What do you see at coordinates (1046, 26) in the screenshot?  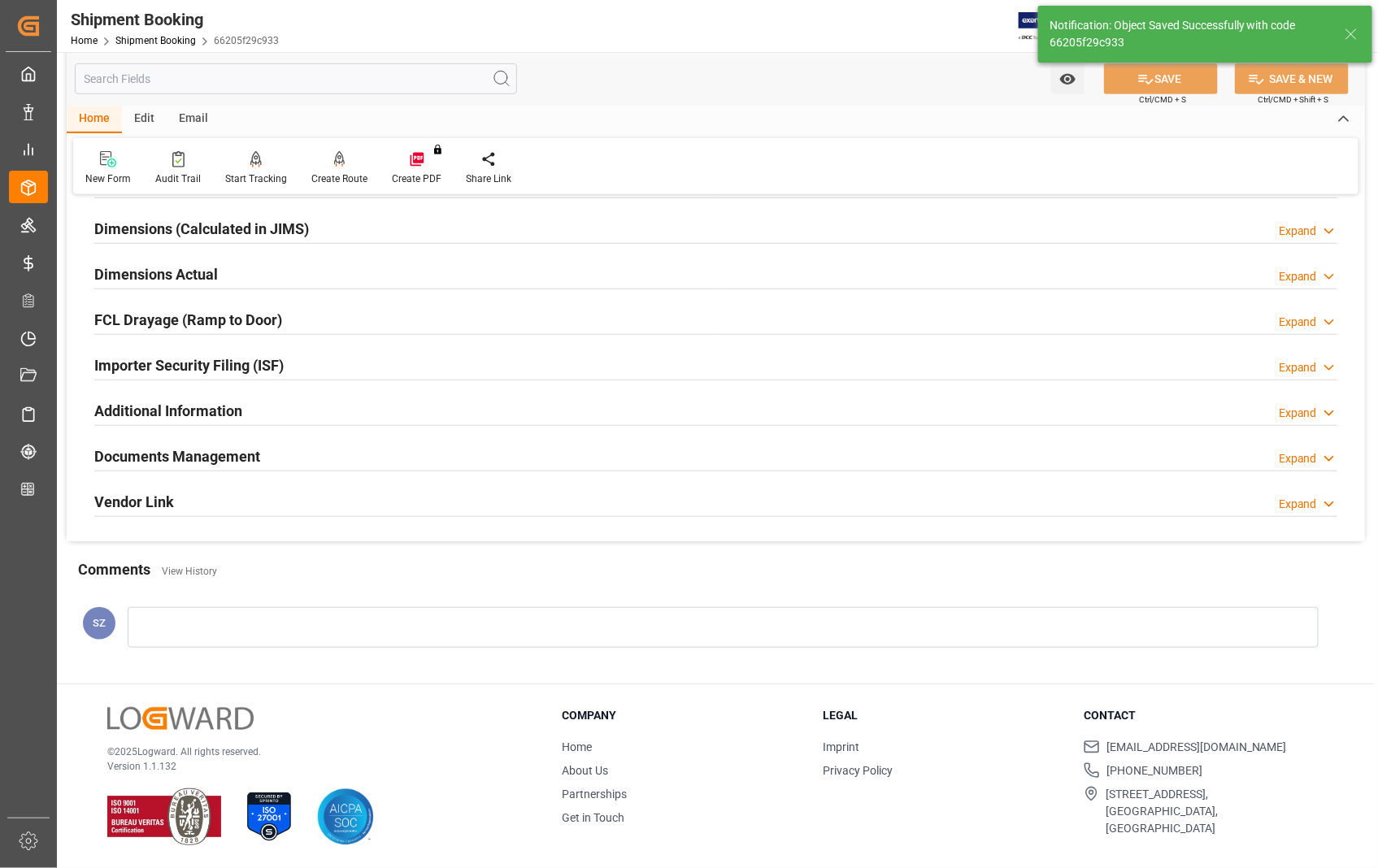 I see `img: Exertis%20JAM%20-%20Email%20Logo.jpg_1722504956.jpg` at bounding box center [1046, 26].